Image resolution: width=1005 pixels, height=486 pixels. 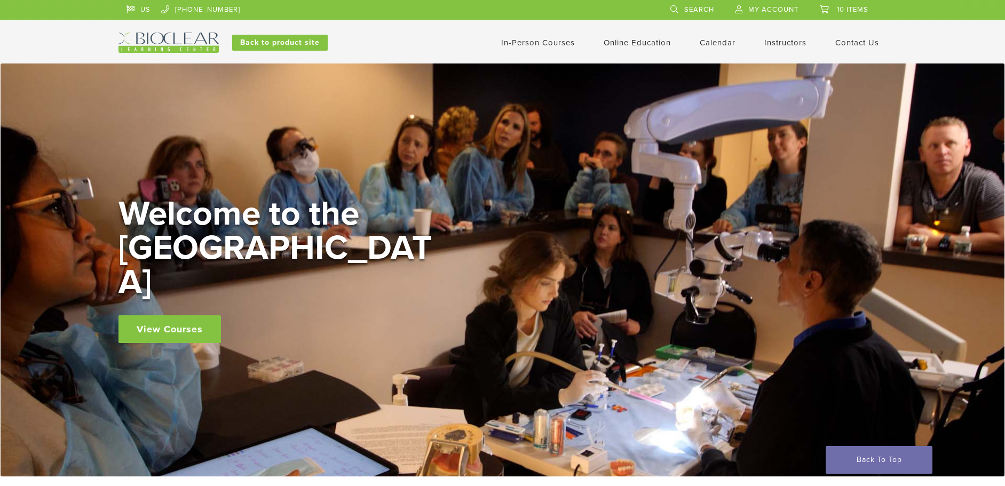 I want to click on span: Search, so click(x=699, y=10).